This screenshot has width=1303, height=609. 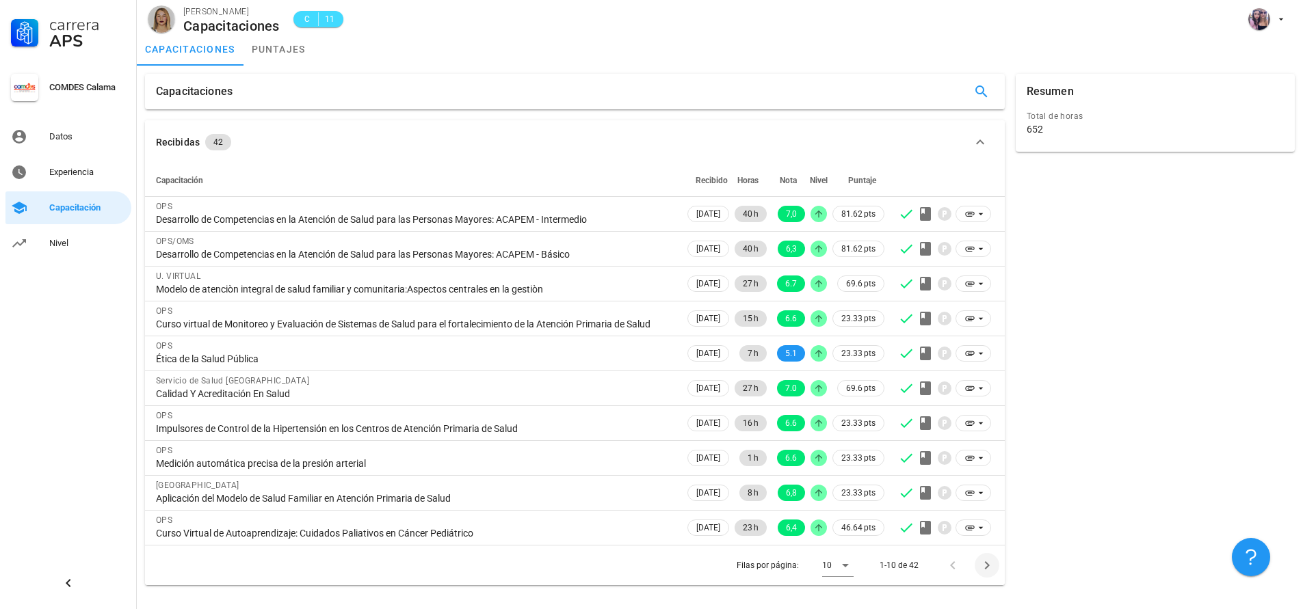 What do you see at coordinates (750, 423) in the screenshot?
I see `span: 16 h` at bounding box center [750, 423].